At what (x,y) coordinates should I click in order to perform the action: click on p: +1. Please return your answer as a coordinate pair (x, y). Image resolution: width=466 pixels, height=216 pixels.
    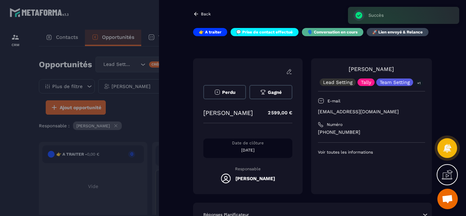
    Looking at the image, I should click on (419, 83).